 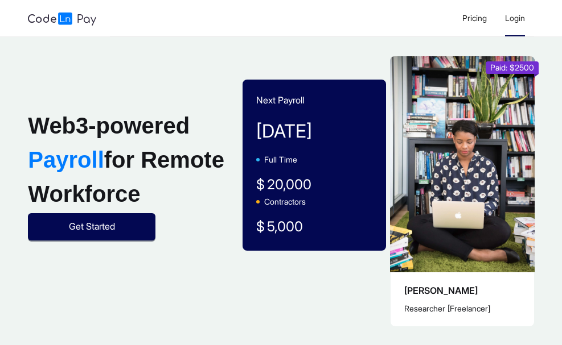 I want to click on span: Contractors, so click(x=285, y=201).